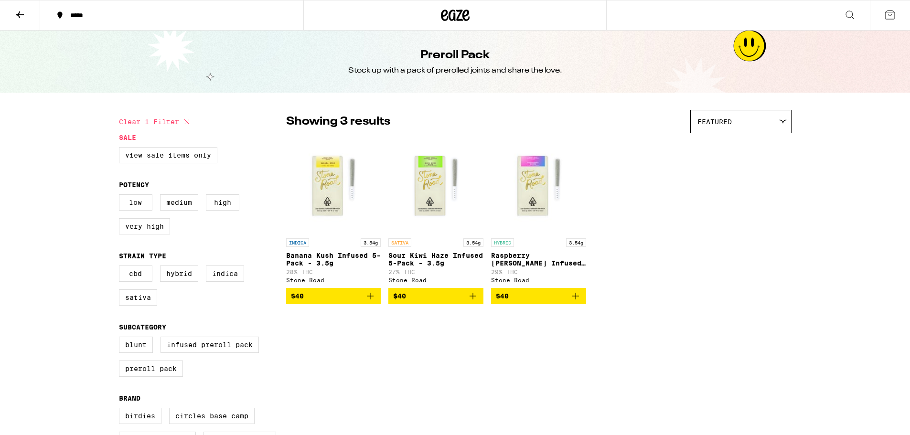 Image resolution: width=910 pixels, height=435 pixels. Describe the element at coordinates (212, 416) in the screenshot. I see `label: Circles Base Camp` at that location.